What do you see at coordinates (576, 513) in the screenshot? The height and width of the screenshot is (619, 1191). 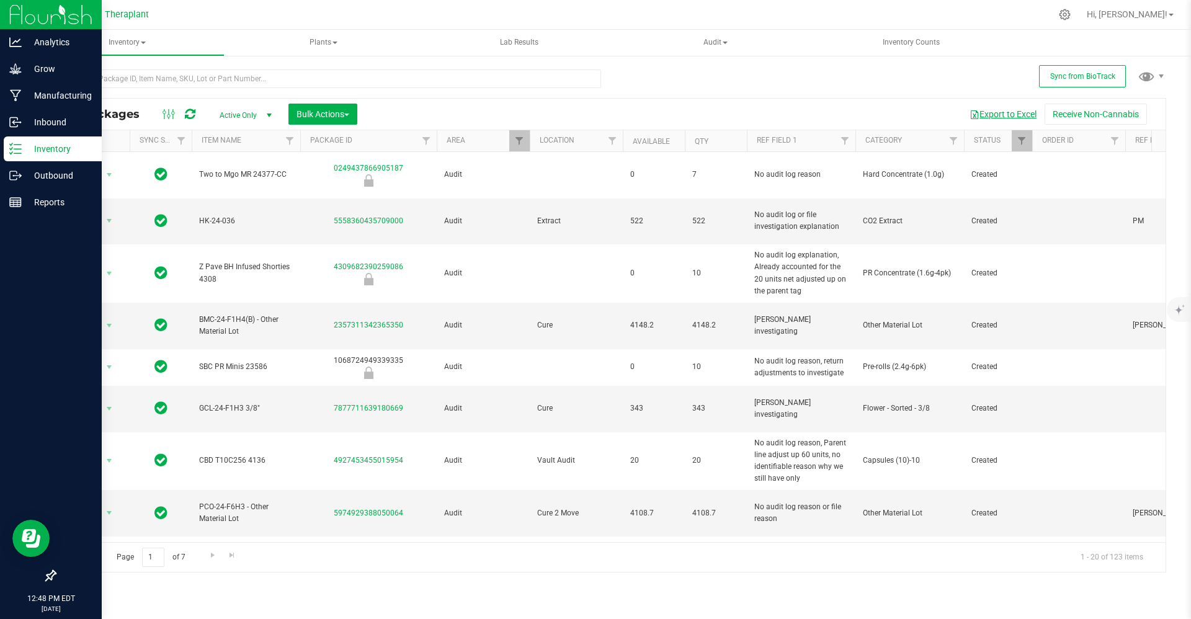 I see `span: Cure 2 Move` at bounding box center [576, 513].